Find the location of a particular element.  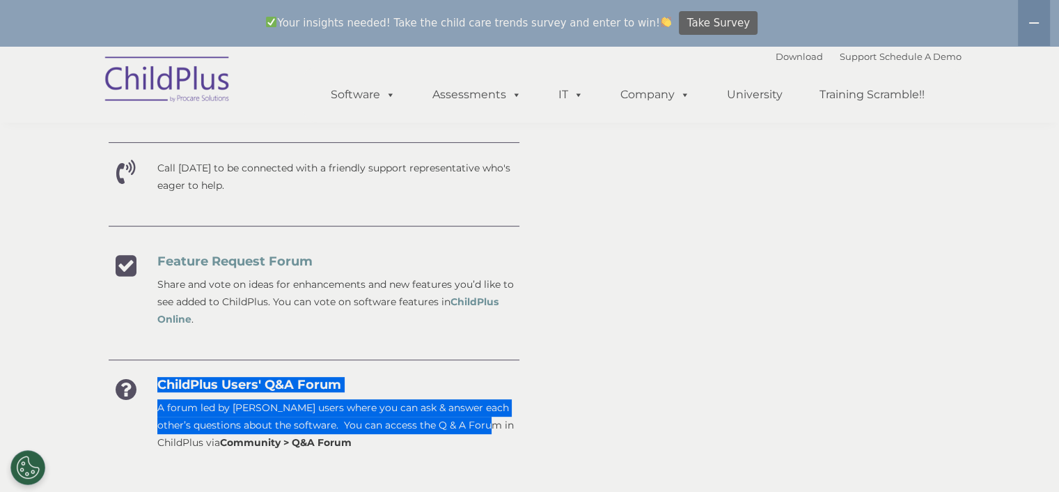

a: Take Survey is located at coordinates (718, 23).